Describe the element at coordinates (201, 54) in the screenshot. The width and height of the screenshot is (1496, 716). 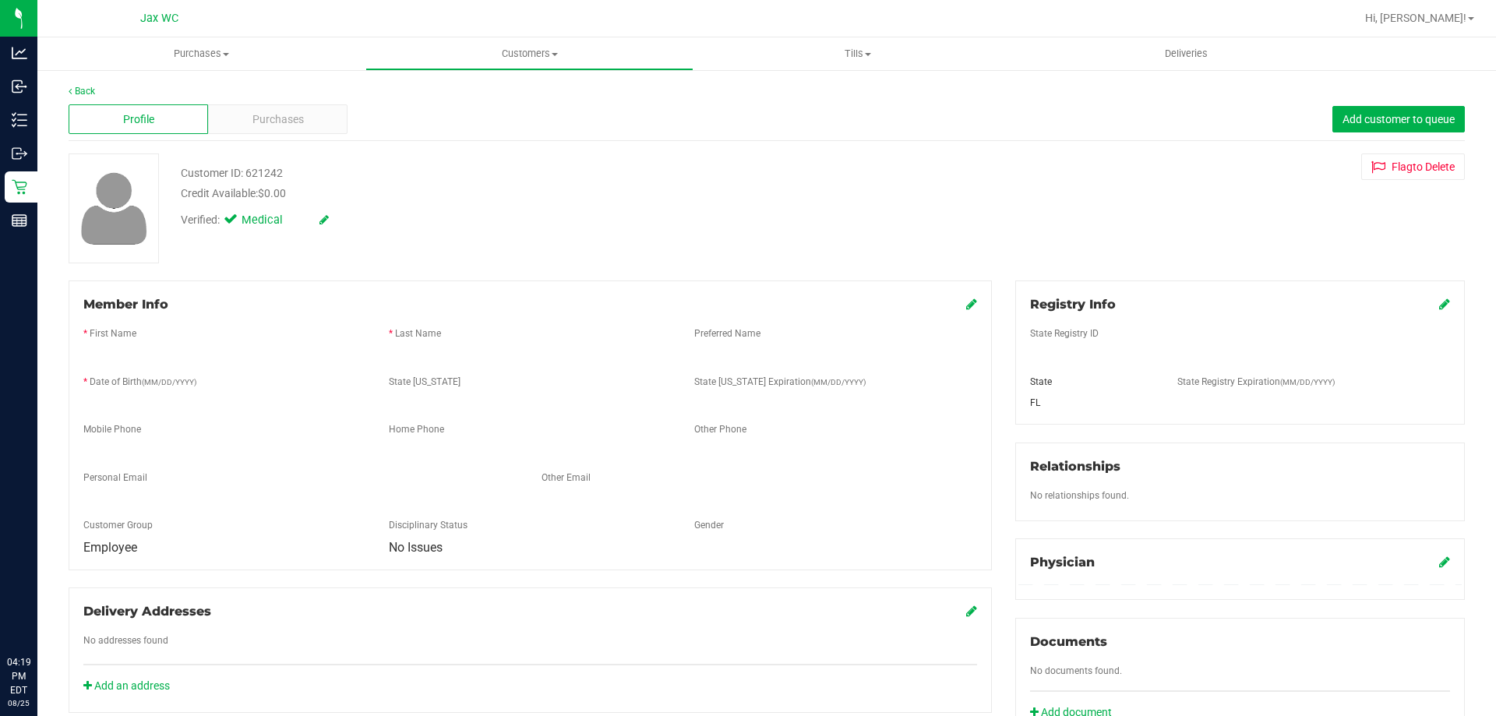
I see `a: Purchases` at that location.